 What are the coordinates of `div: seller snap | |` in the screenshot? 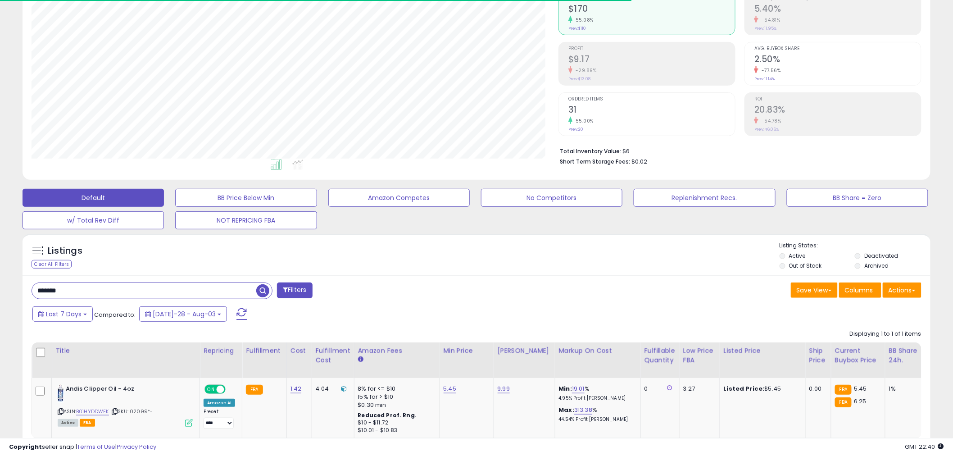 It's located at (82, 447).